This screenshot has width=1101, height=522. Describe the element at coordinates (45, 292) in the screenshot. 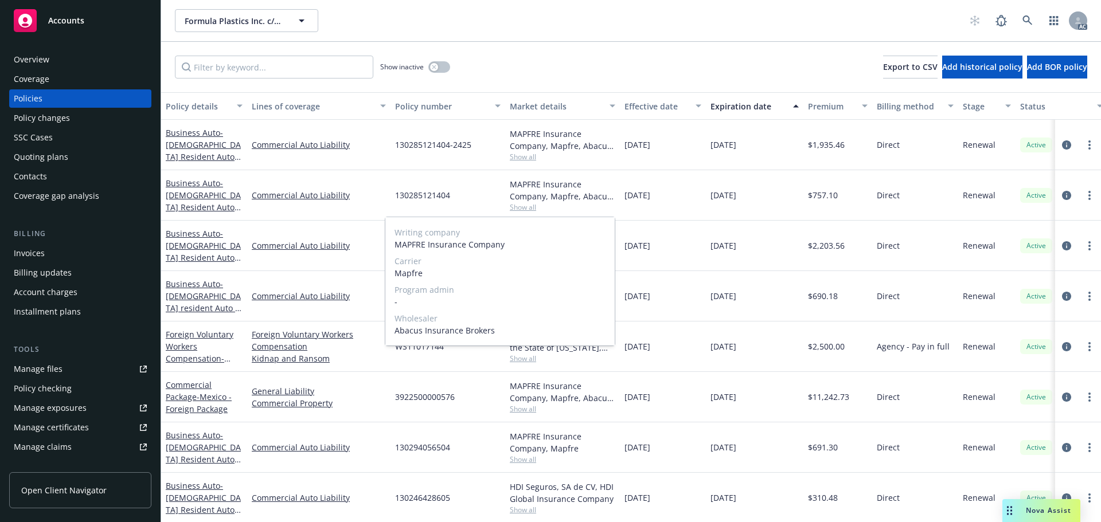

I see `div: Account charges` at that location.